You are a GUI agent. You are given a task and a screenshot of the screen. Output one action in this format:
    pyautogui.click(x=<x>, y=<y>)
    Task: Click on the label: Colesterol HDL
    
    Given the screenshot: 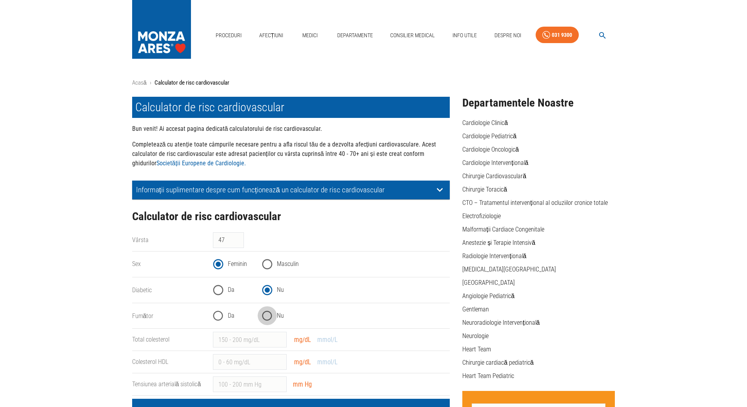 What is the action you would take?
    pyautogui.click(x=150, y=362)
    